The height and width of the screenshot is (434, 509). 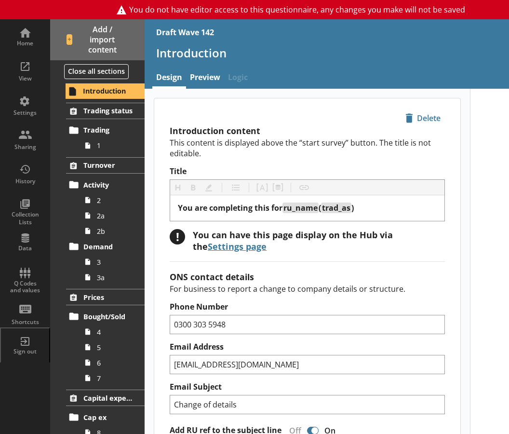 What do you see at coordinates (25, 287) in the screenshot?
I see `div: Q Codes and values` at bounding box center [25, 287].